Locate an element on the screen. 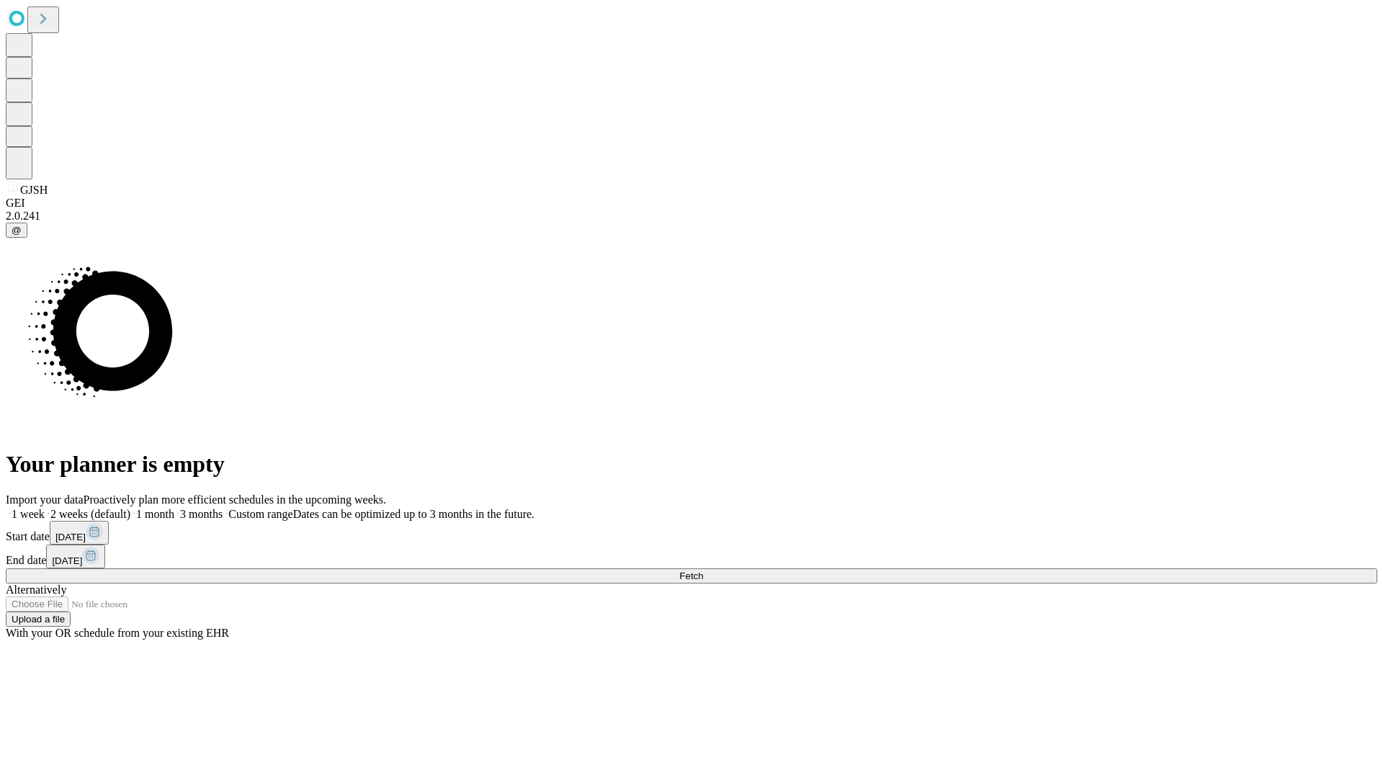 The height and width of the screenshot is (778, 1383). span: Alternatively is located at coordinates (36, 589).